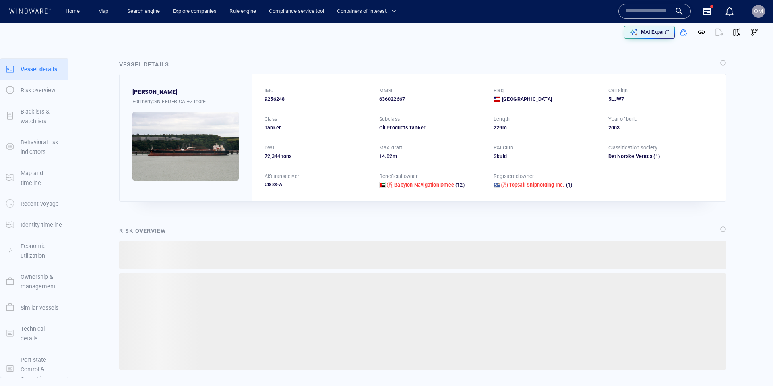 This screenshot has height=386, width=773. What do you see at coordinates (41, 225) in the screenshot?
I see `p: Identity timeline` at bounding box center [41, 225].